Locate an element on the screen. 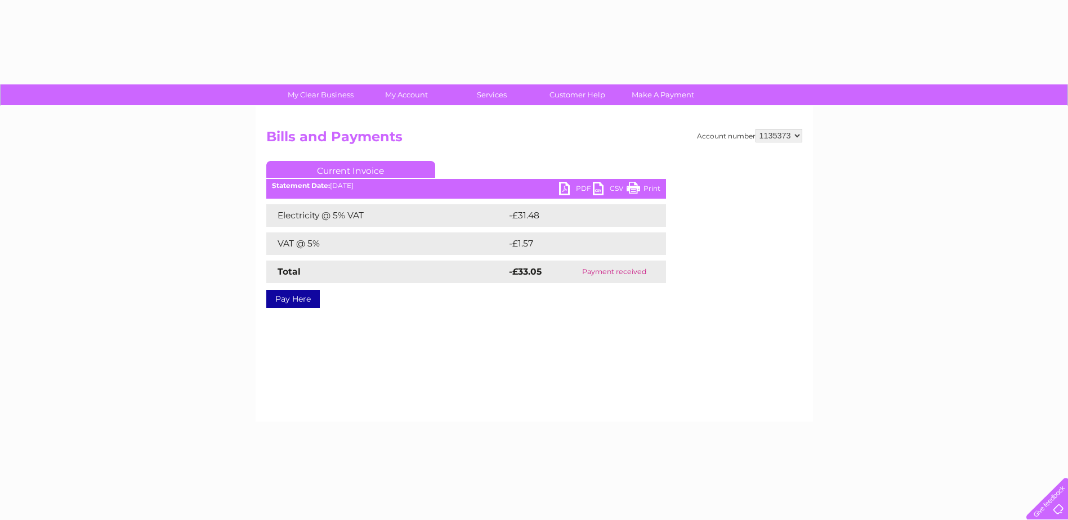 The image size is (1068, 520). td: -£1.57 is located at coordinates (573, 244).